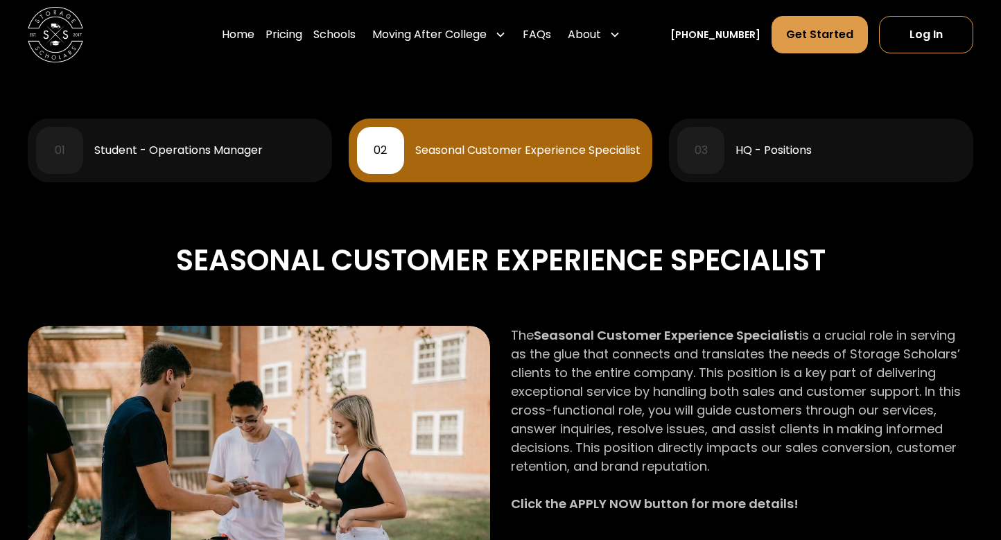 The height and width of the screenshot is (540, 1001). I want to click on div: Seasonal Customer Experience Specialist, so click(527, 150).